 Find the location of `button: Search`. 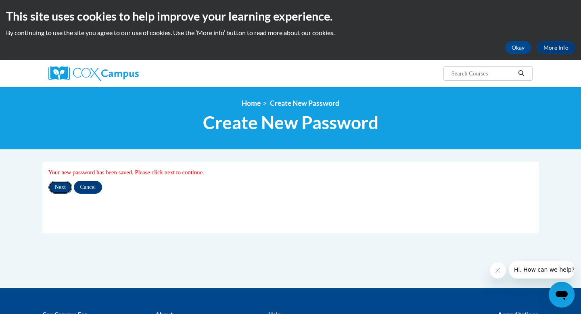

button: Search is located at coordinates (521, 73).